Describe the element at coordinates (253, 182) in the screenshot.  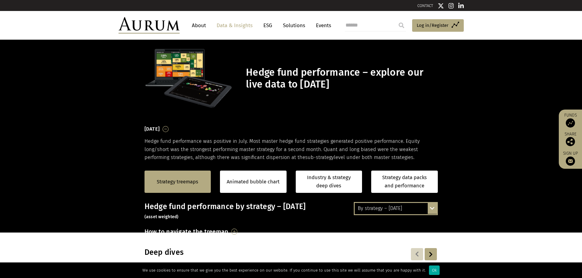
I see `a: Animated bubble chart` at that location.